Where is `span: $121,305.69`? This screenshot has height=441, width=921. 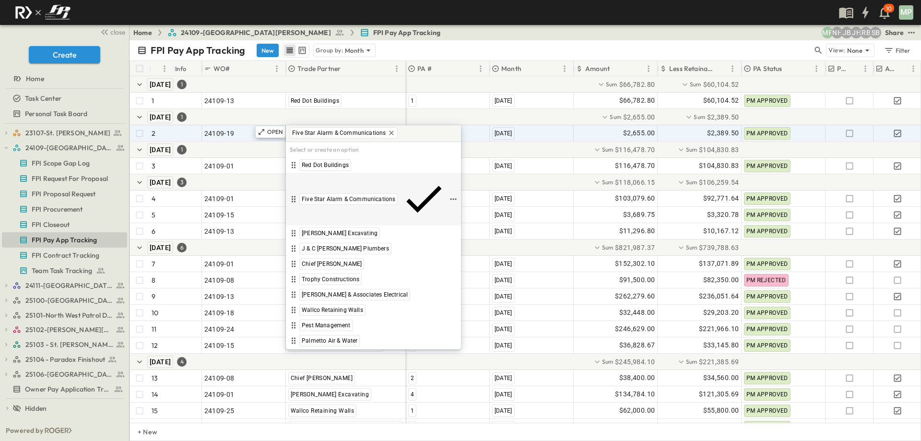 span: $121,305.69 is located at coordinates (719, 394).